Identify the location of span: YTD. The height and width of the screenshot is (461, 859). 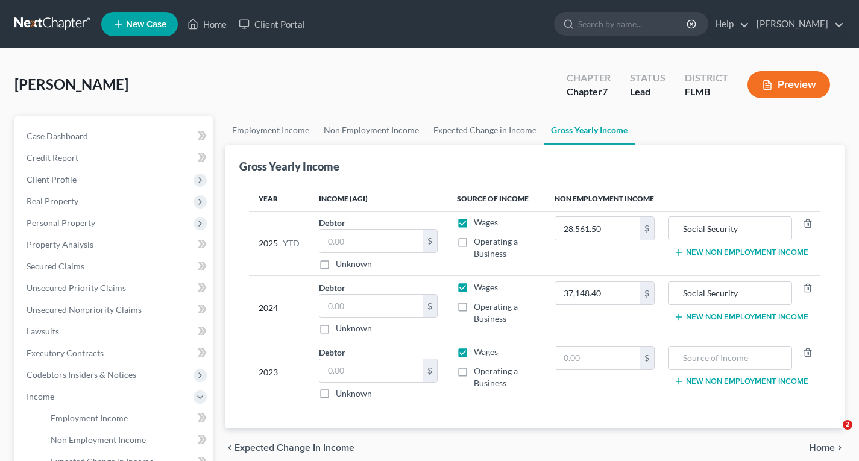
(291, 243).